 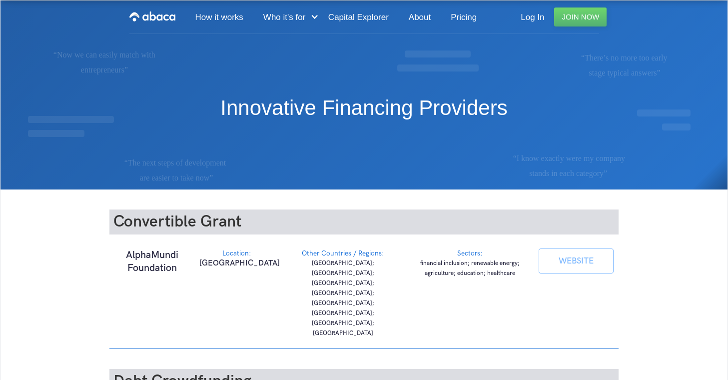 I want to click on h2: Convertible Grant, so click(x=364, y=222).